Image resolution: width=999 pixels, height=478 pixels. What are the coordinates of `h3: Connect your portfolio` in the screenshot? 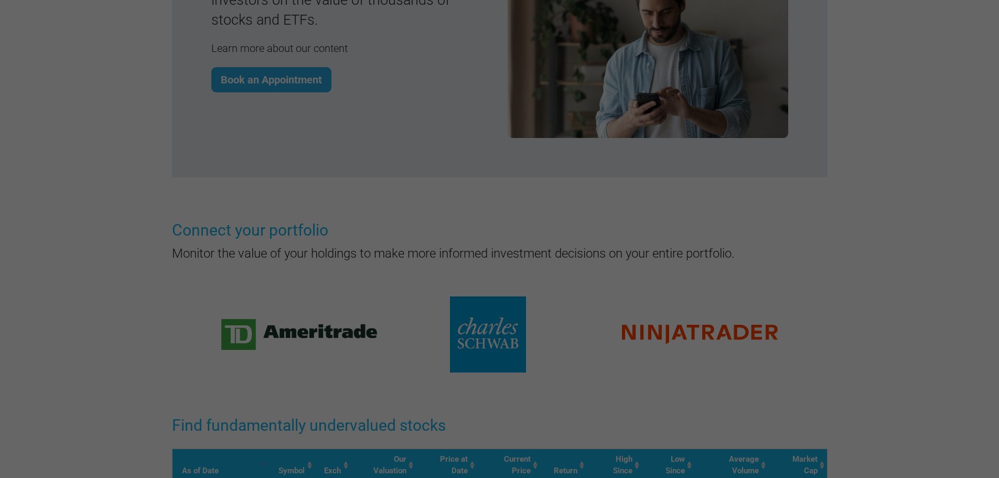 It's located at (500, 230).